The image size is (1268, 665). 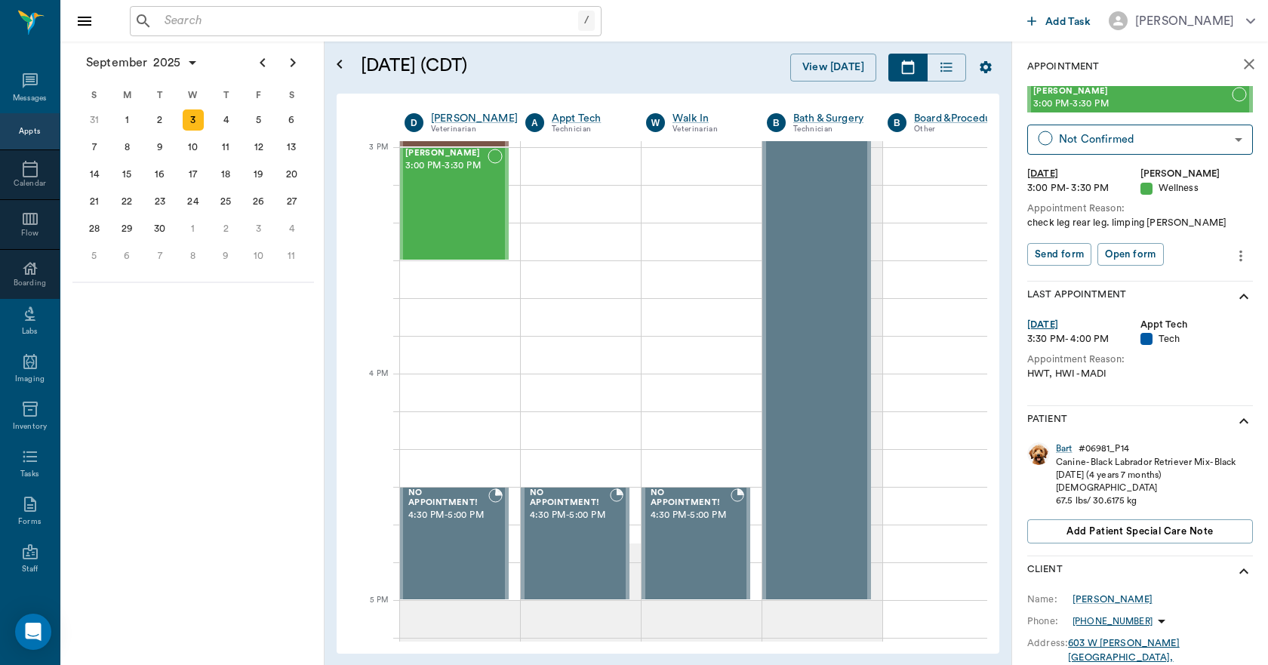 What do you see at coordinates (226, 120) in the screenshot?
I see `div: Thursday, September 4, 2025` at bounding box center [226, 120].